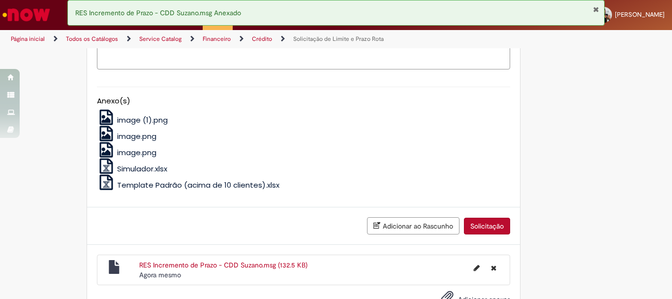 The width and height of the screenshot is (672, 299). Describe the element at coordinates (160, 39) in the screenshot. I see `a: Service Catalog` at that location.